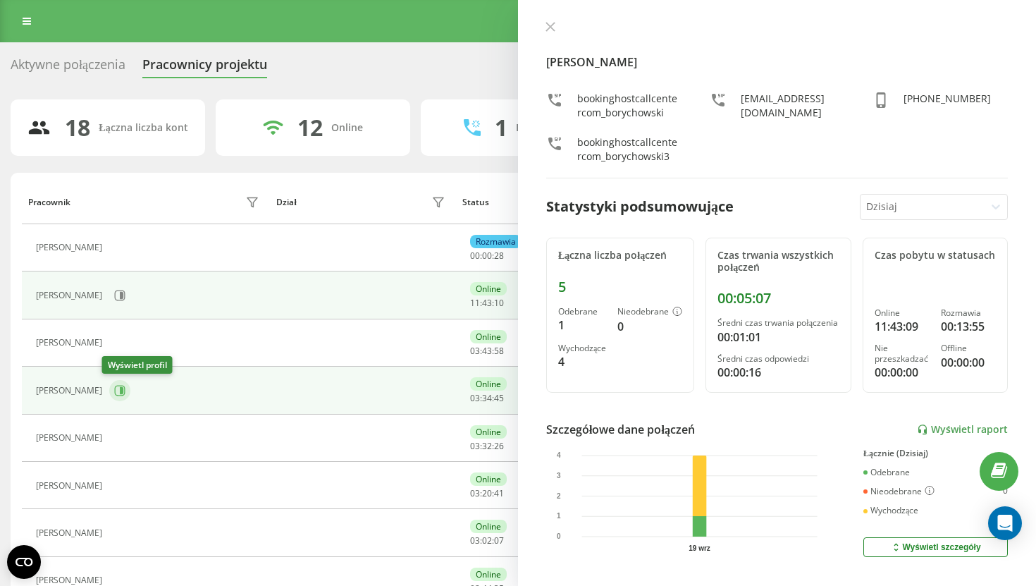 This screenshot has width=1036, height=586. What do you see at coordinates (629, 149) in the screenshot?
I see `div: bookinghostcallcentercom_borychowski3` at bounding box center [629, 149].